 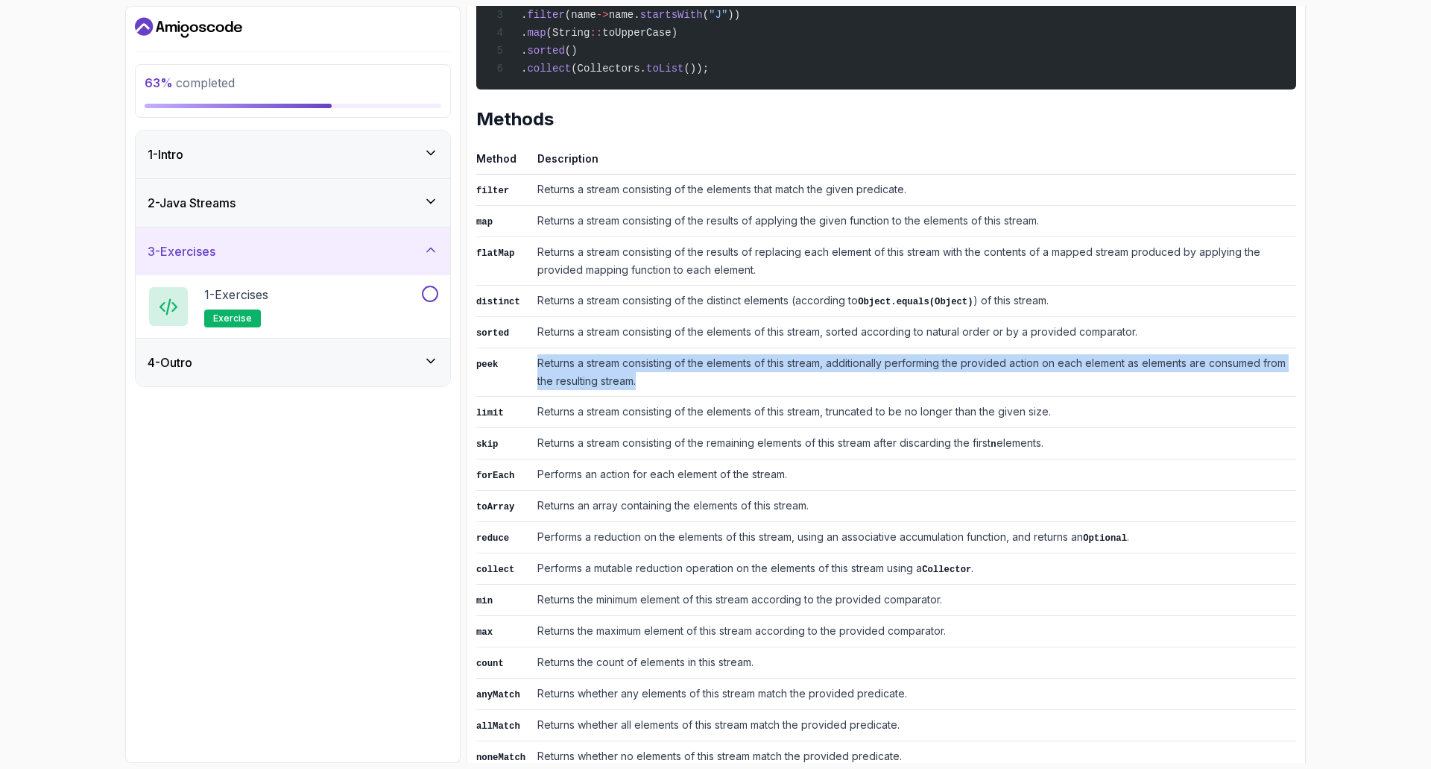 I want to click on td: Returns whether all elements of this stream match the provided predicate., so click(x=914, y=725).